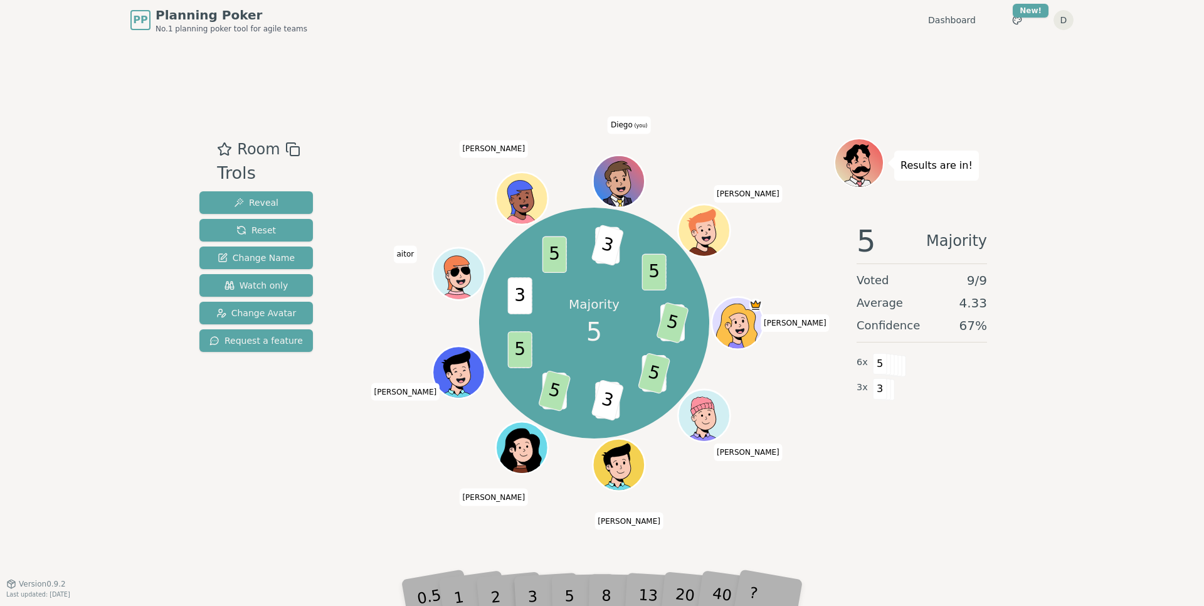 The image size is (1204, 606). Describe the element at coordinates (873, 280) in the screenshot. I see `span: Voted` at that location.